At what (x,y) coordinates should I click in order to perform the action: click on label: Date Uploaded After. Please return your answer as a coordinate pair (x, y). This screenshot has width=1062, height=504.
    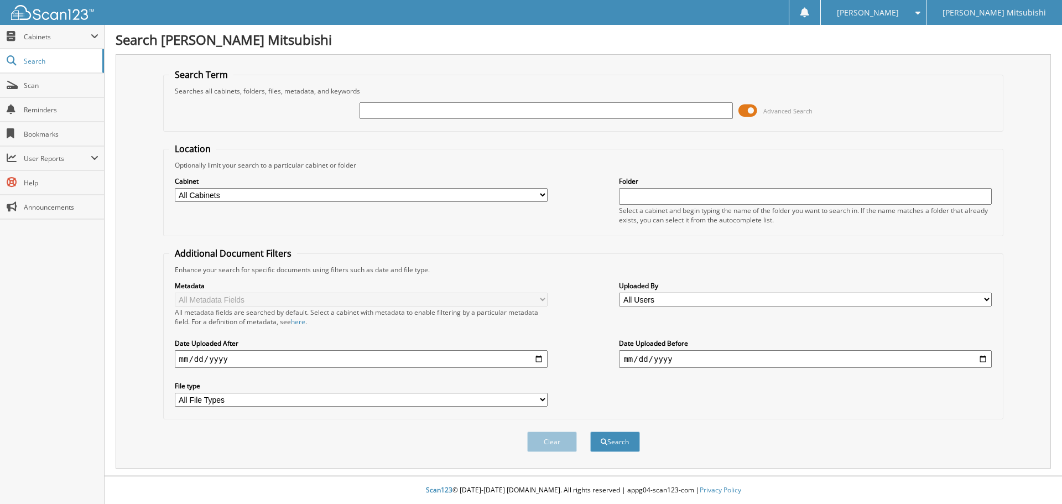
    Looking at the image, I should click on (361, 343).